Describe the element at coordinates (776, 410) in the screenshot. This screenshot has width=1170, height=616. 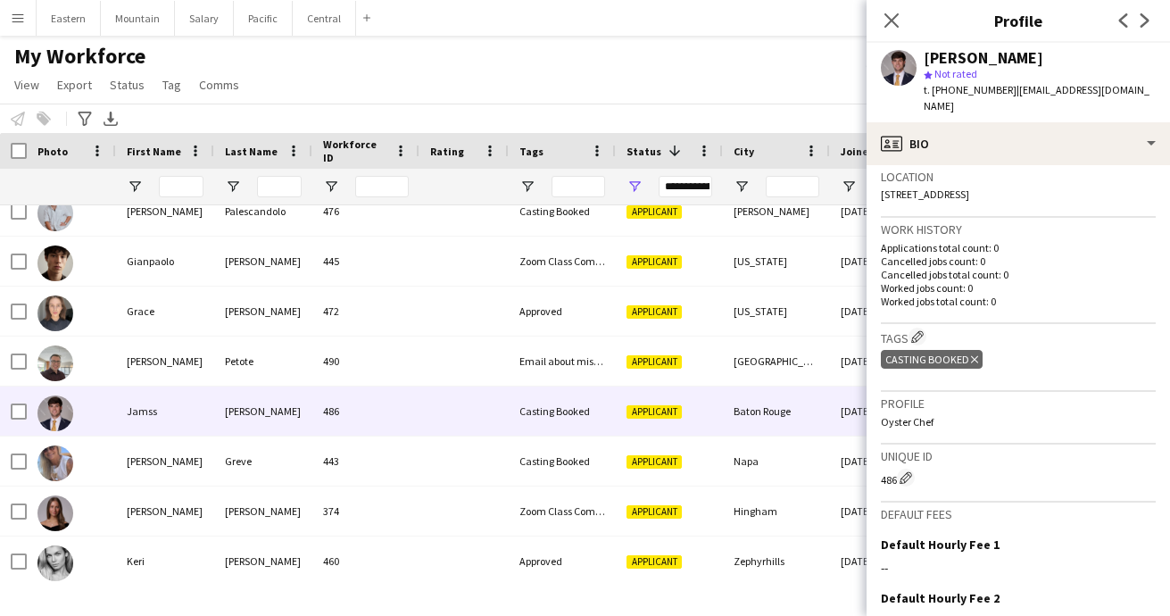
I see `div: Baton Rouge` at that location.